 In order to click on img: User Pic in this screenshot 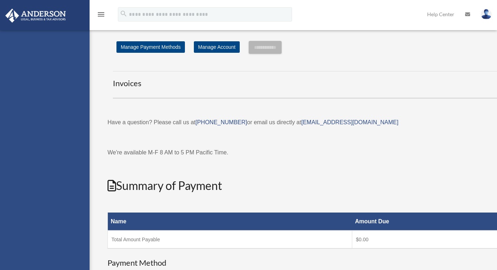, I will do `click(487, 14)`.